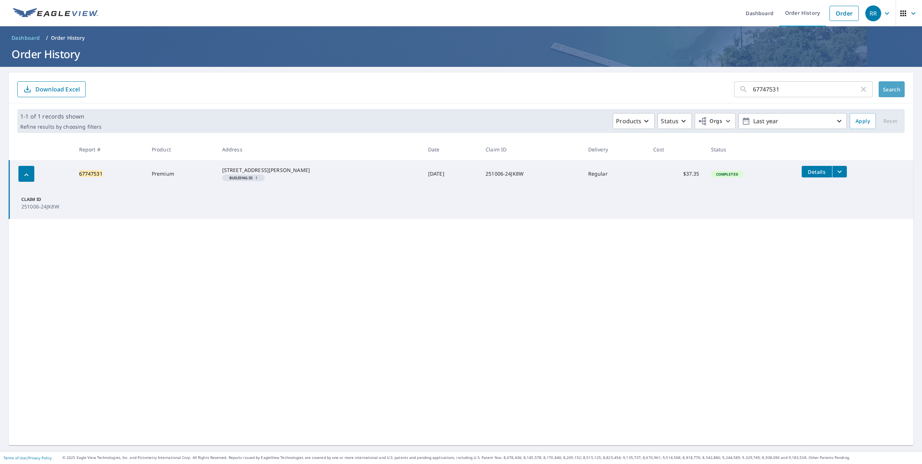 The width and height of the screenshot is (922, 464). What do you see at coordinates (676, 174) in the screenshot?
I see `td: $37.35` at bounding box center [676, 174].